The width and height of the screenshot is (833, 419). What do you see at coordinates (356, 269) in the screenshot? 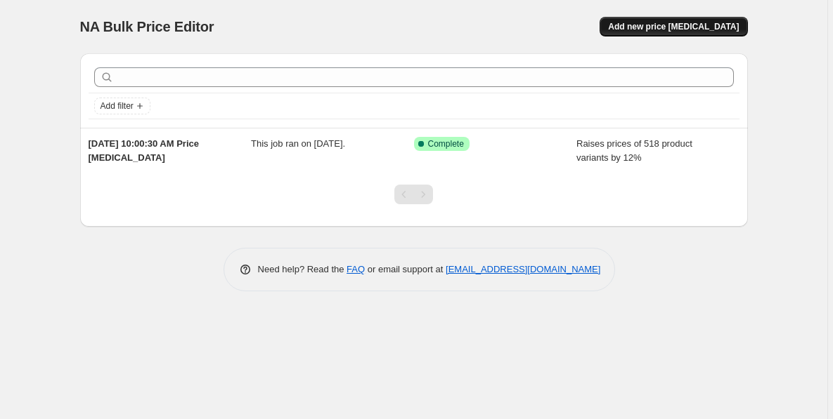
I see `a: FAQ` at bounding box center [356, 269].